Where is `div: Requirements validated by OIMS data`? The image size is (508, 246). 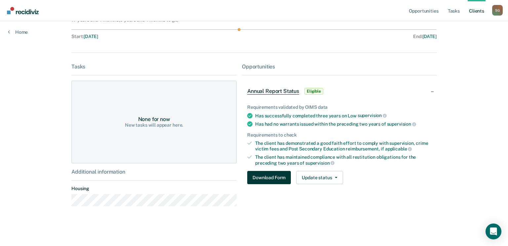 div: Requirements validated by OIMS data is located at coordinates (339, 107).